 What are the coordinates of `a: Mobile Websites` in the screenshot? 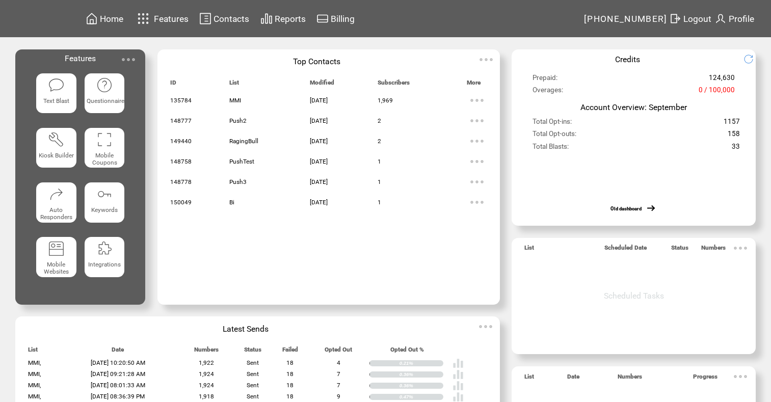 It's located at (56, 260).